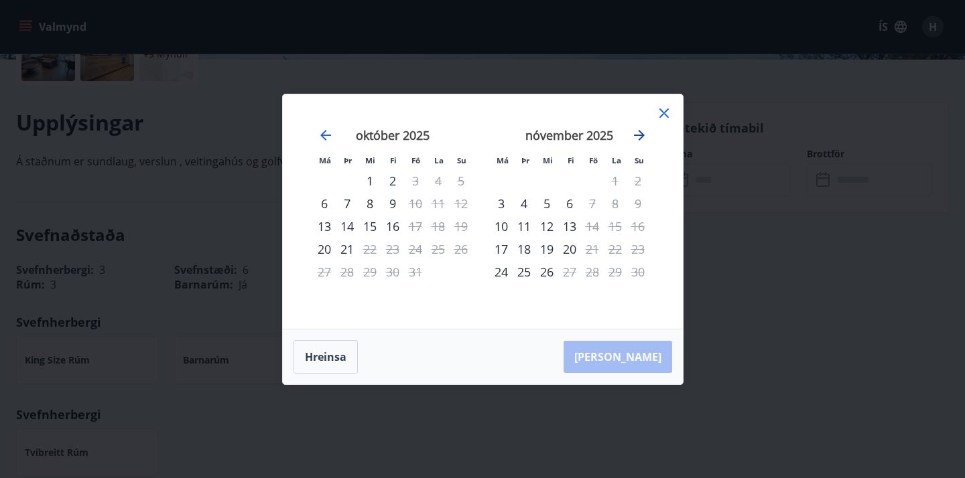 The width and height of the screenshot is (965, 478). What do you see at coordinates (393, 272) in the screenshot?
I see `td: Not available. fimmtudagur, 30. október 2025` at bounding box center [393, 272].